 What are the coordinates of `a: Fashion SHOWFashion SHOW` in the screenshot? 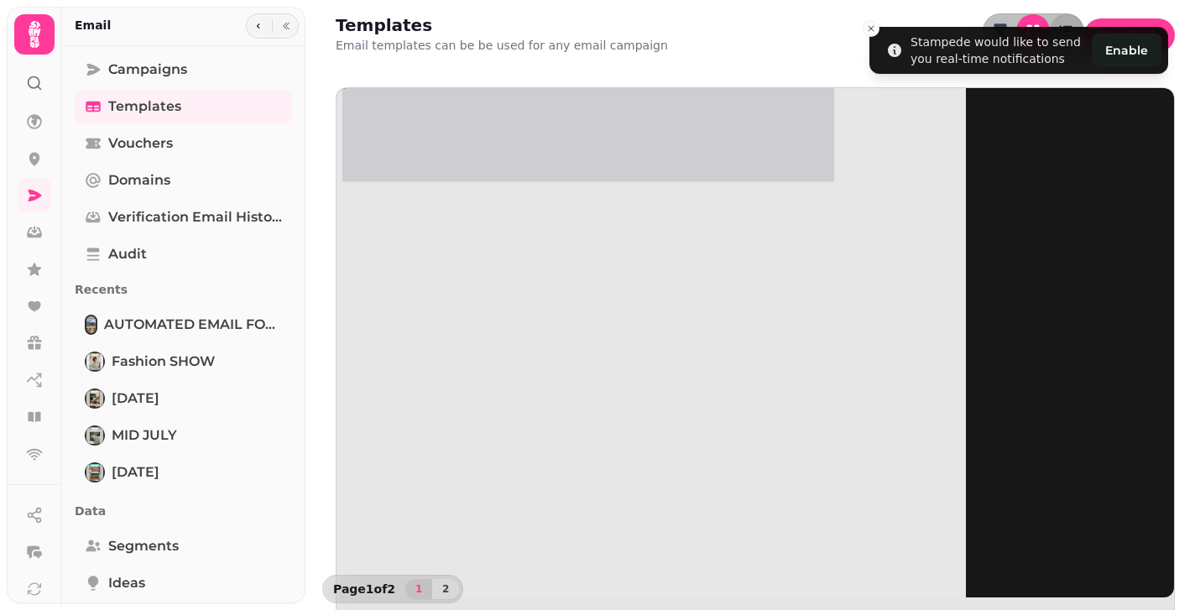 It's located at (183, 362).